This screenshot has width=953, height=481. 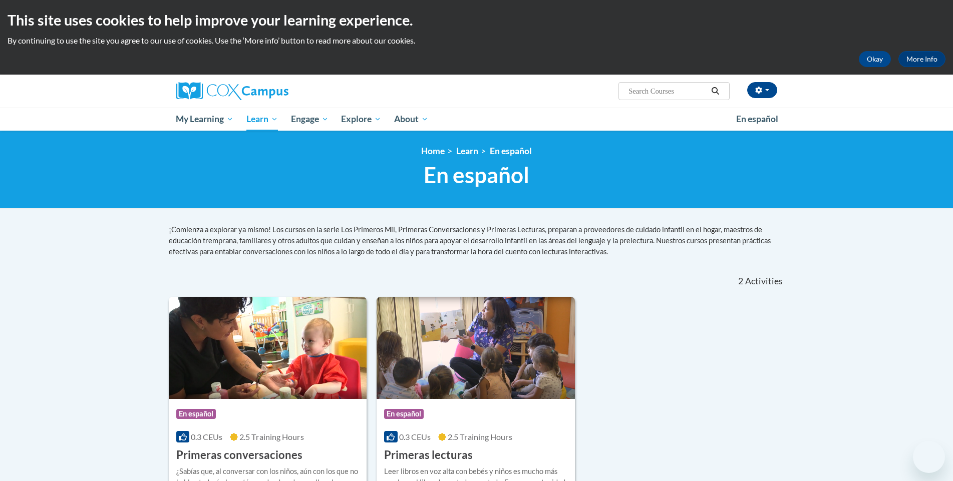 I want to click on a: My Learning, so click(x=205, y=119).